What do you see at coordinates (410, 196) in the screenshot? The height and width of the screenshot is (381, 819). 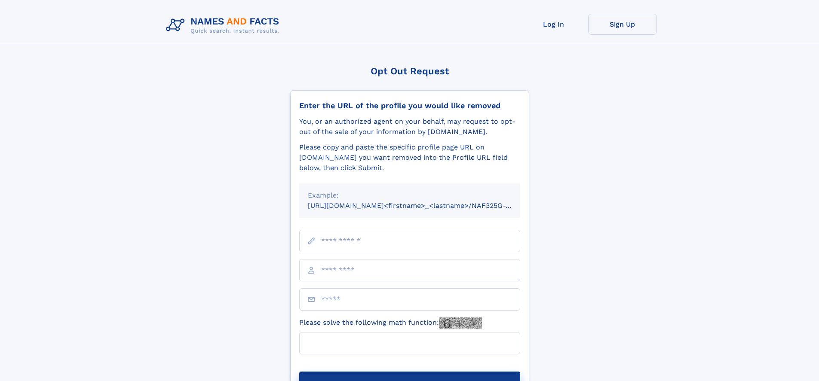 I see `div: Example:` at bounding box center [410, 196].